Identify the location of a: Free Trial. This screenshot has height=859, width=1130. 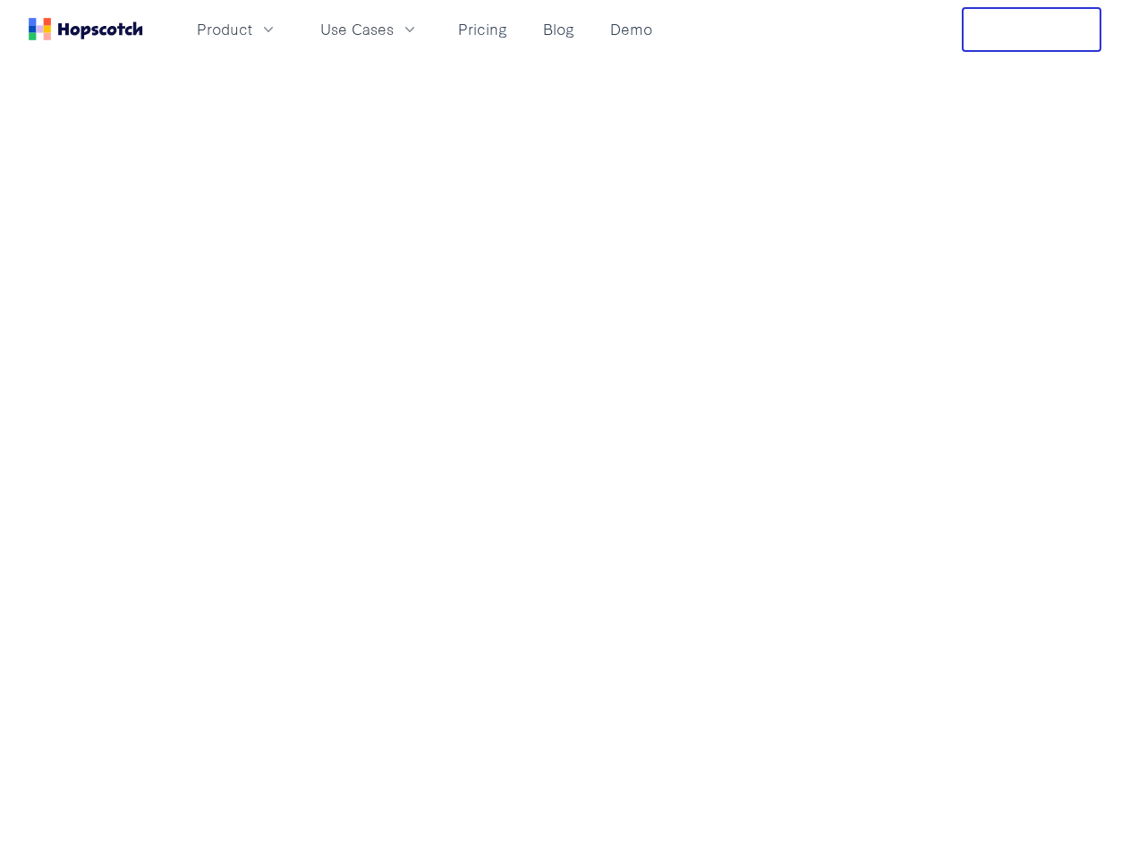
(1032, 30).